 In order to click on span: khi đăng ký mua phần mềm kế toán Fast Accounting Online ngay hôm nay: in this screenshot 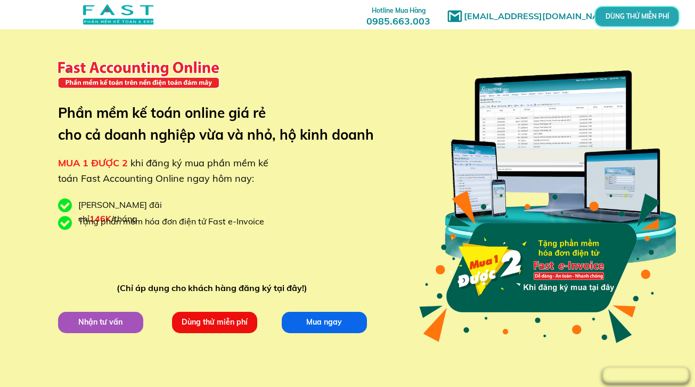, I will do `click(163, 170)`.